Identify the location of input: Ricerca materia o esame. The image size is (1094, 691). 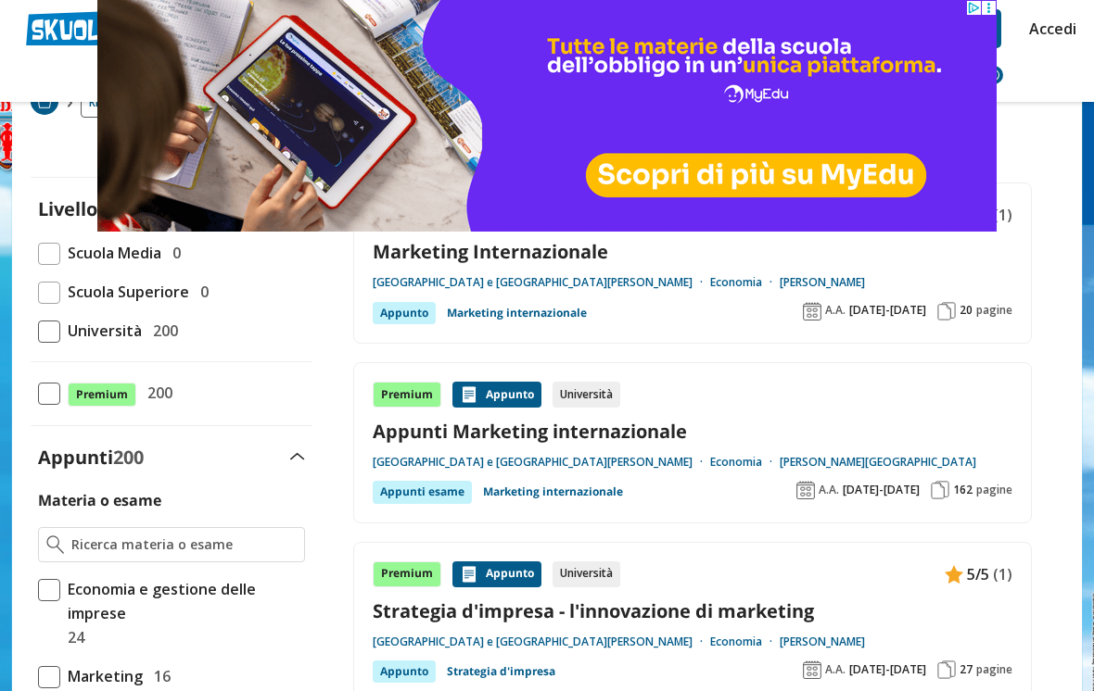
(184, 546).